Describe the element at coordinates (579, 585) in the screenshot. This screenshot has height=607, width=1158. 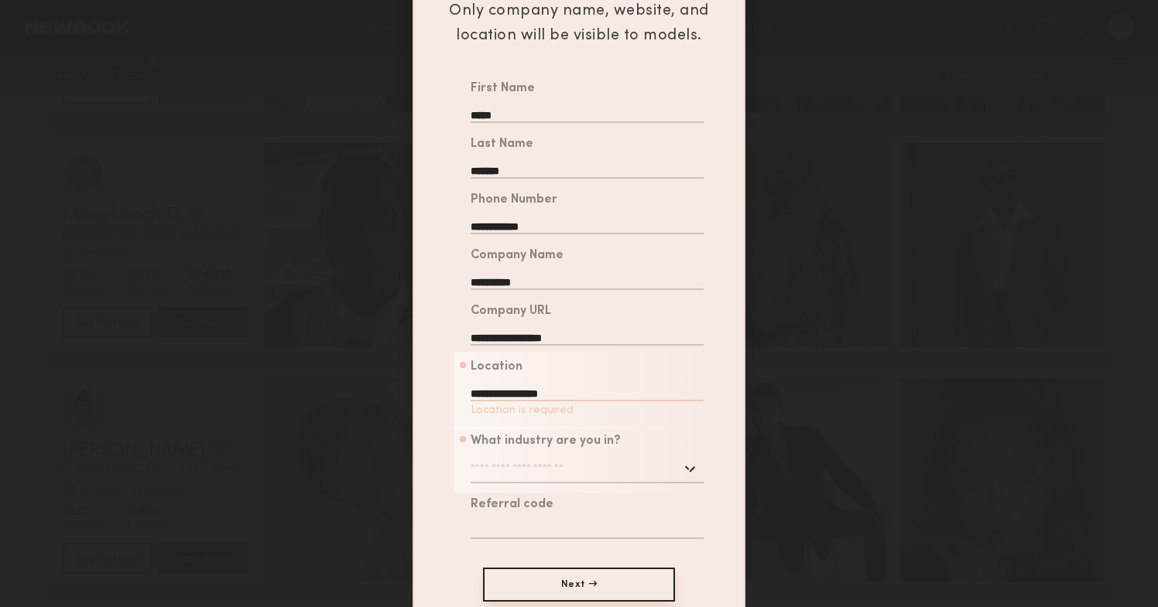
I see `button: Next →` at that location.